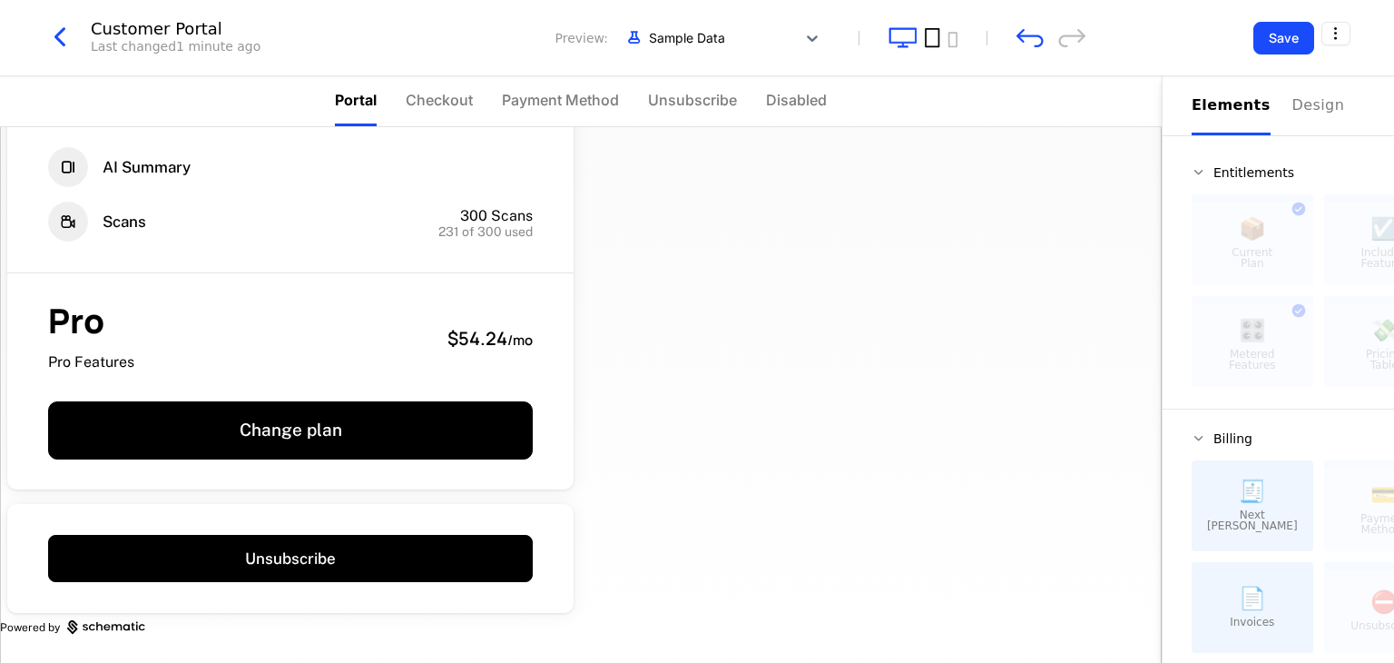 This screenshot has width=1394, height=663. I want to click on span: Scans, so click(124, 221).